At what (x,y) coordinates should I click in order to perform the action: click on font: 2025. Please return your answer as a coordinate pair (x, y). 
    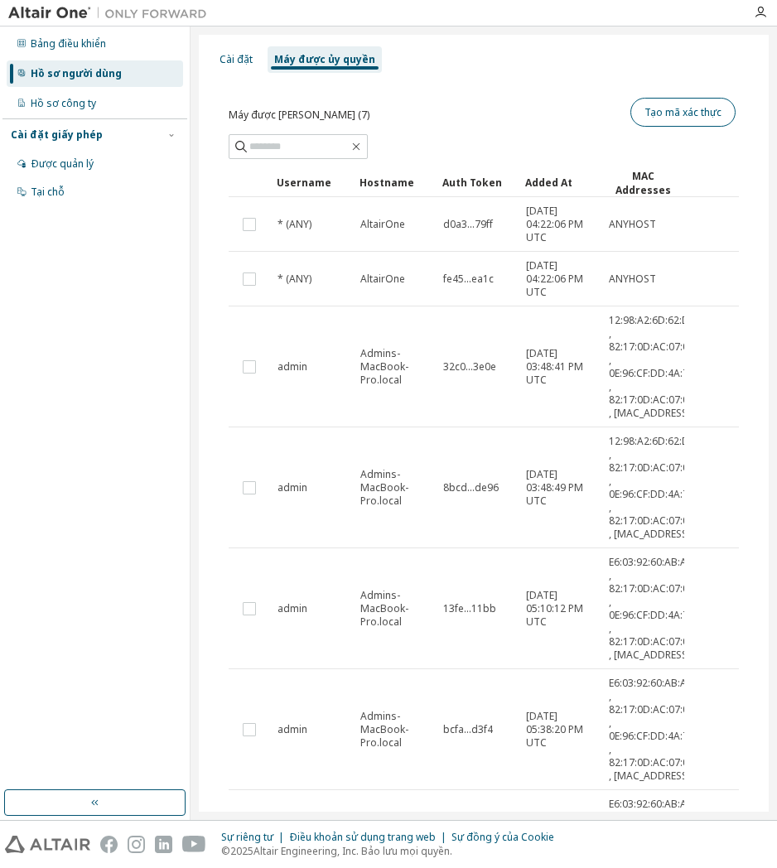
    Looking at the image, I should click on (242, 851).